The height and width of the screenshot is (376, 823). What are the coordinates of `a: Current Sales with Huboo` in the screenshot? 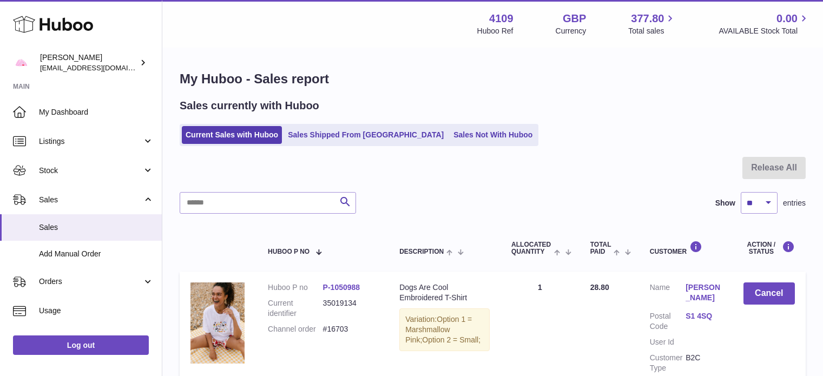 It's located at (232, 135).